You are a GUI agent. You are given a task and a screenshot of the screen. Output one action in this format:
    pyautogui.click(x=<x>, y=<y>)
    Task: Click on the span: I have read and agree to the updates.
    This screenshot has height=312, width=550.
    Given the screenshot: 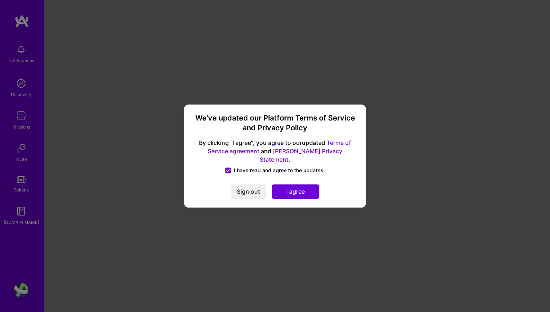 What is the action you would take?
    pyautogui.click(x=279, y=170)
    